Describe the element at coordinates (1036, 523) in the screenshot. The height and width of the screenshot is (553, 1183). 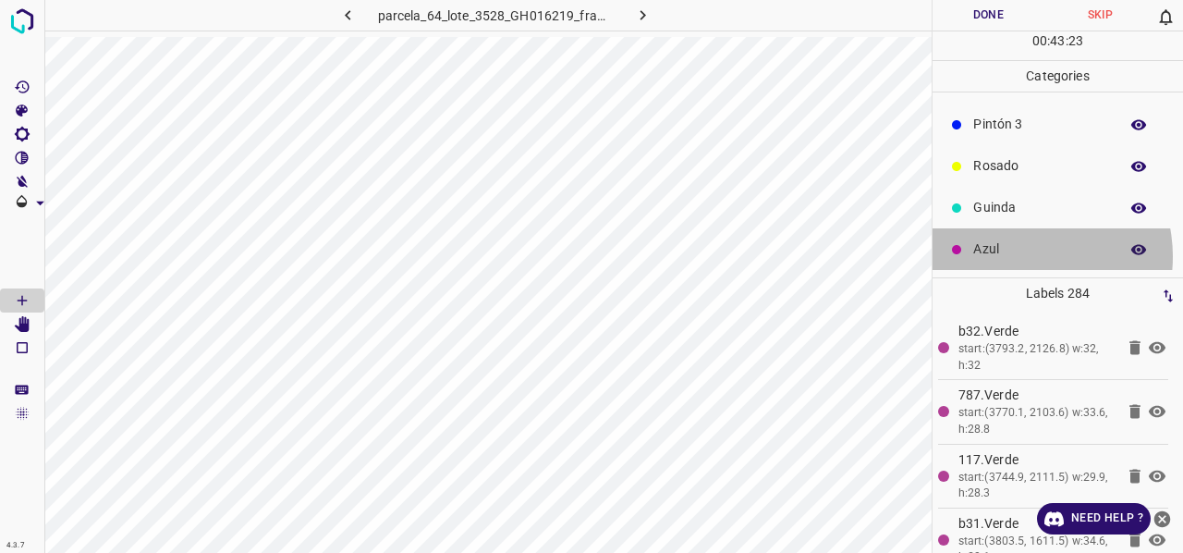
I see `p: b31.Verde` at that location.